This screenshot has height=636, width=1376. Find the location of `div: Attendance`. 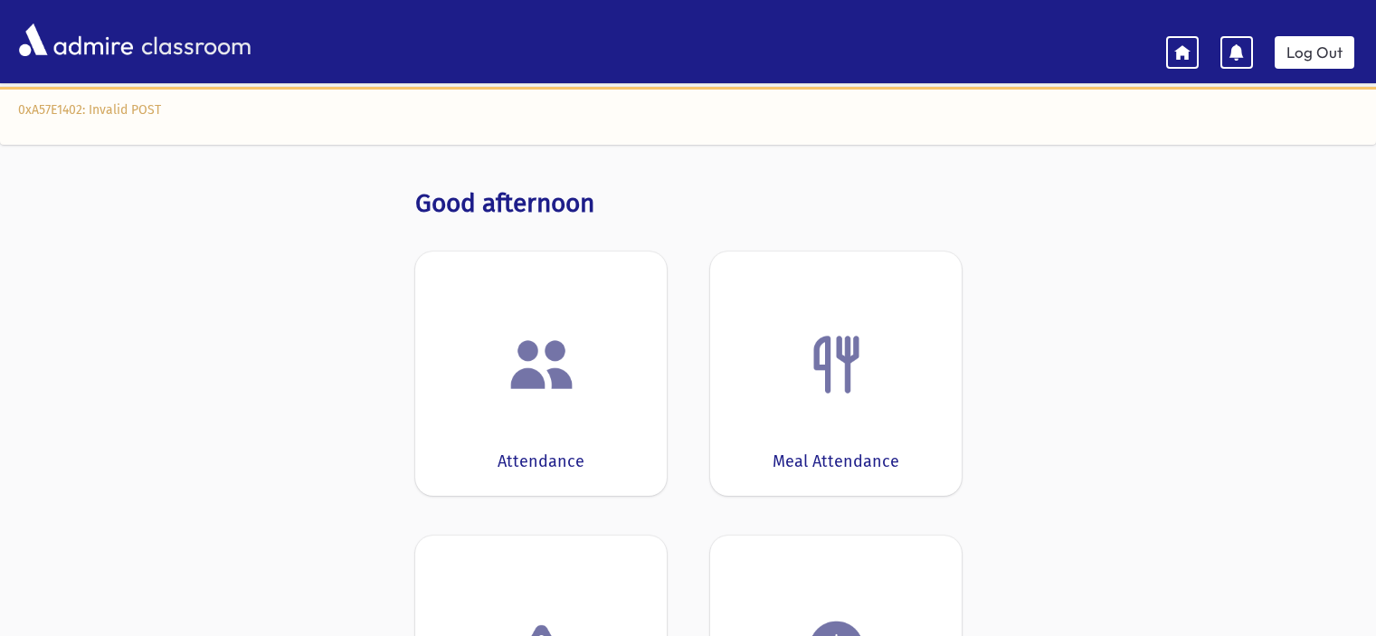

div: Attendance is located at coordinates (541, 461).